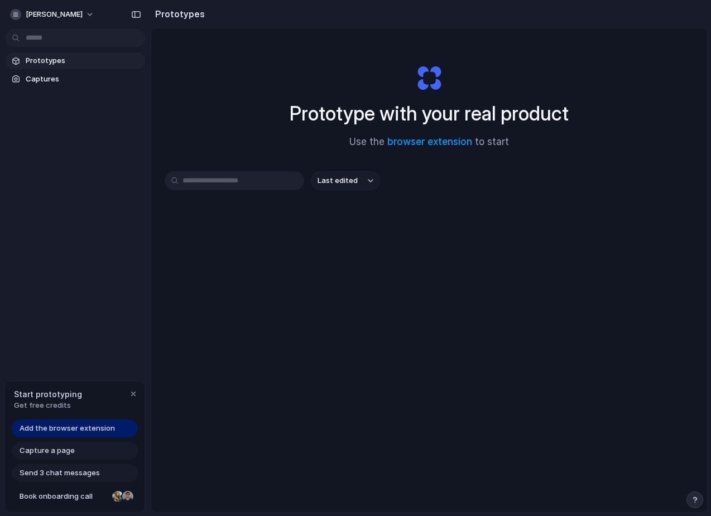  Describe the element at coordinates (429, 142) in the screenshot. I see `span: Use the to start` at that location.